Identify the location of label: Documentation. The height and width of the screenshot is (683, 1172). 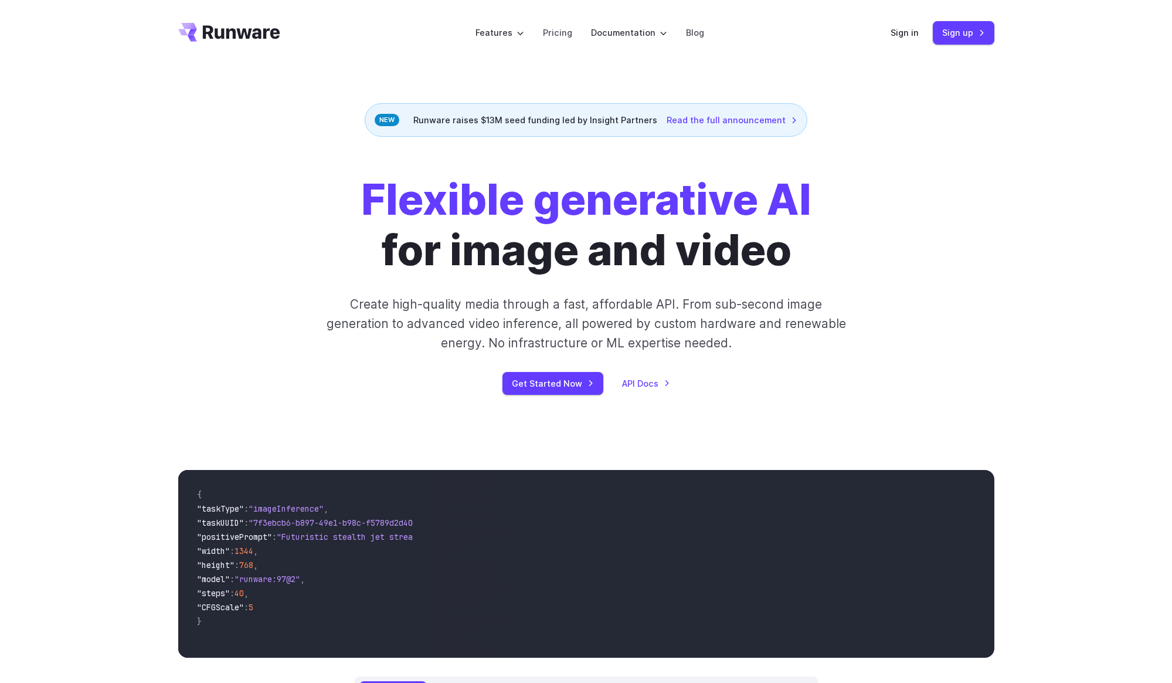
(629, 32).